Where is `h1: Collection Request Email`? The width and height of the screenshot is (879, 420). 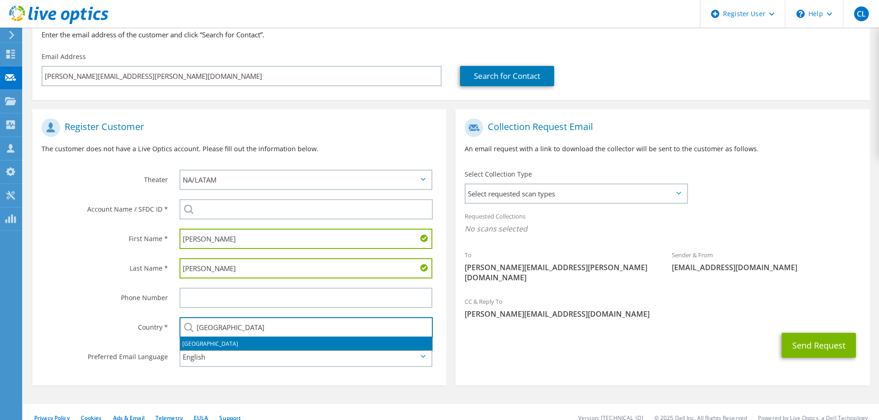 h1: Collection Request Email is located at coordinates (659, 128).